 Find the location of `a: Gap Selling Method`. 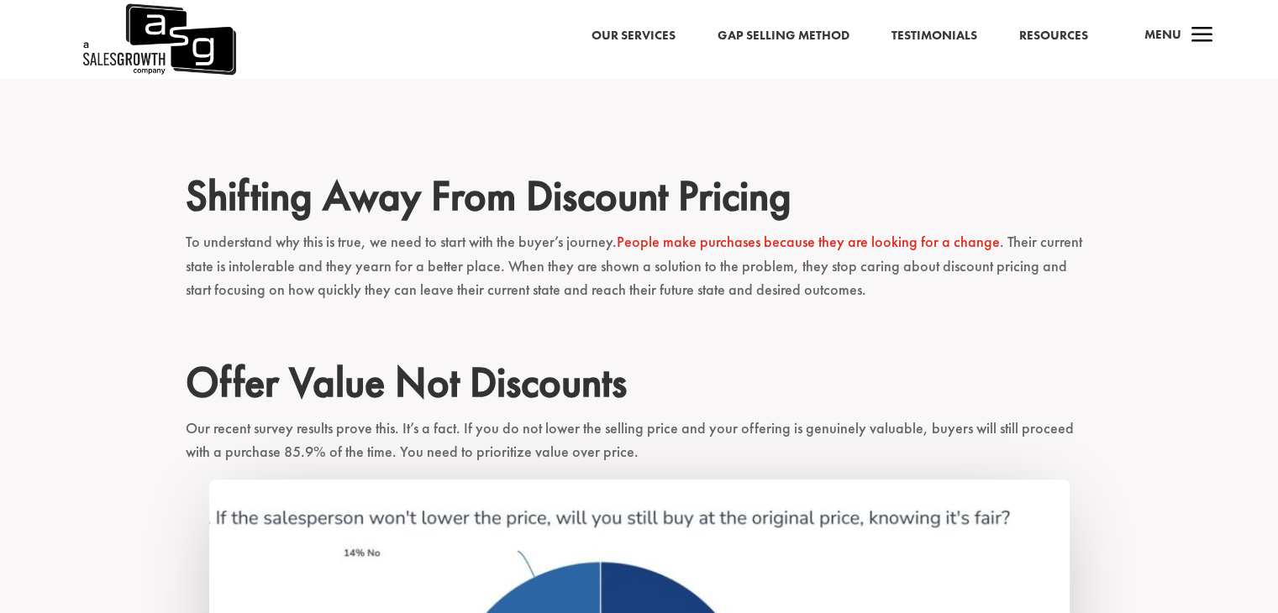

a: Gap Selling Method is located at coordinates (783, 36).